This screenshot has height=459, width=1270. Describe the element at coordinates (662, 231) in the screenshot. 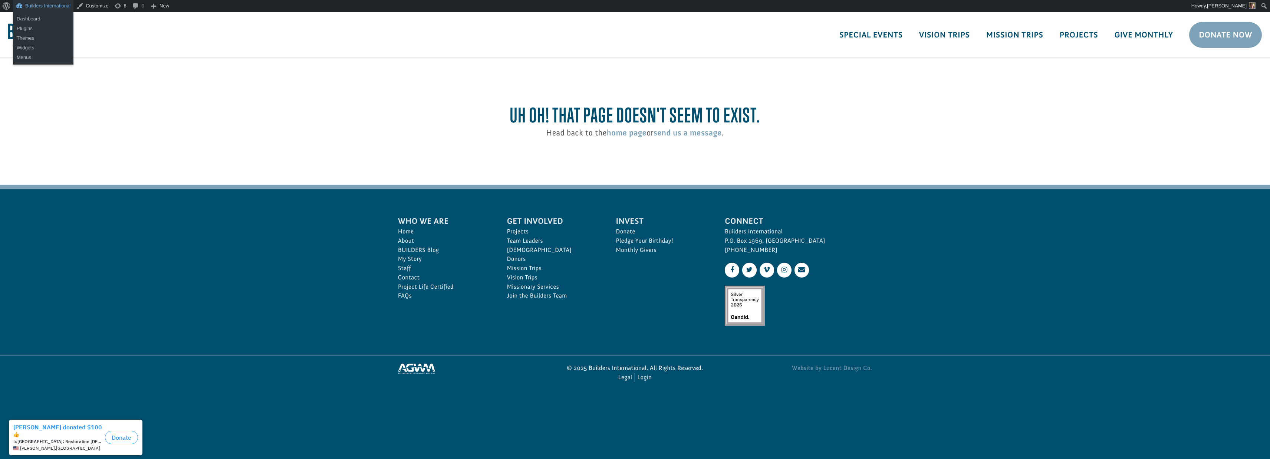

I see `a: Donate` at that location.